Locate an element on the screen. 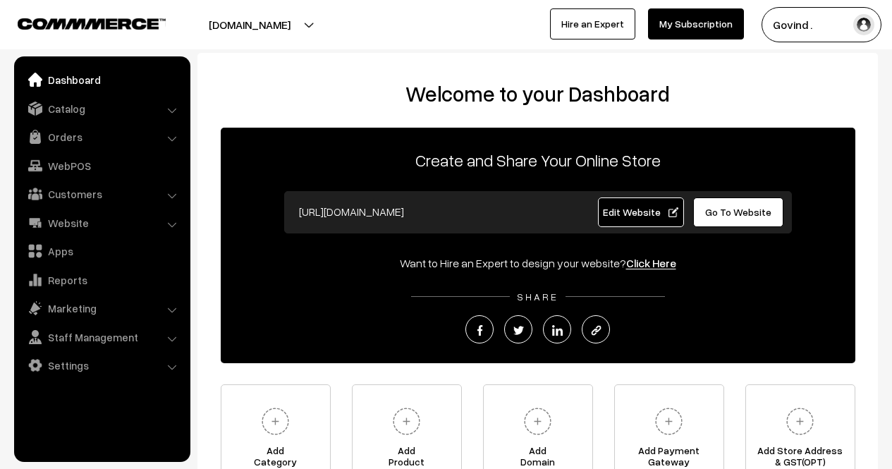  a: Hire an Expert is located at coordinates (593, 24).